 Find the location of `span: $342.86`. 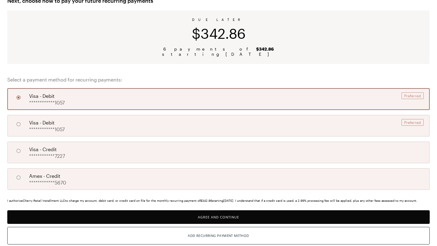

span: $342.86 is located at coordinates (218, 33).